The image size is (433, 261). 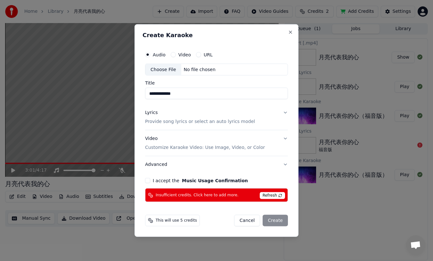 I want to click on div: Choose File, so click(x=163, y=70).